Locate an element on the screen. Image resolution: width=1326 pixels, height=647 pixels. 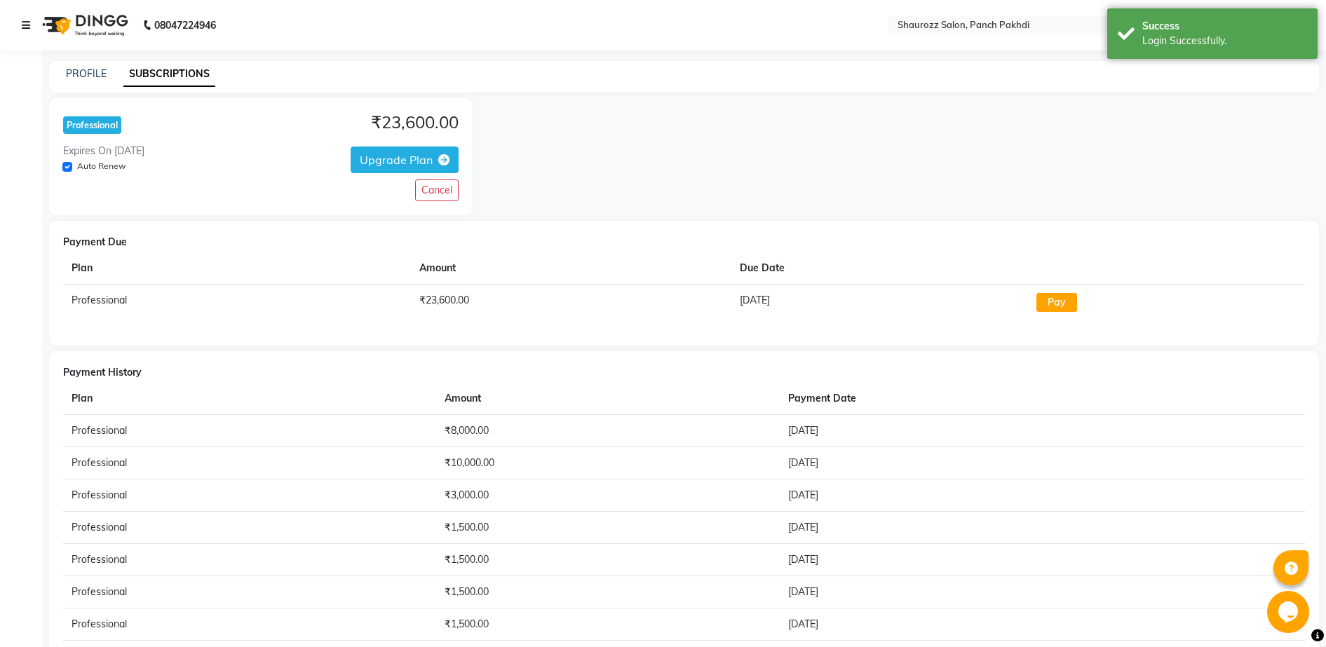
div: Payment Due is located at coordinates (684, 242).